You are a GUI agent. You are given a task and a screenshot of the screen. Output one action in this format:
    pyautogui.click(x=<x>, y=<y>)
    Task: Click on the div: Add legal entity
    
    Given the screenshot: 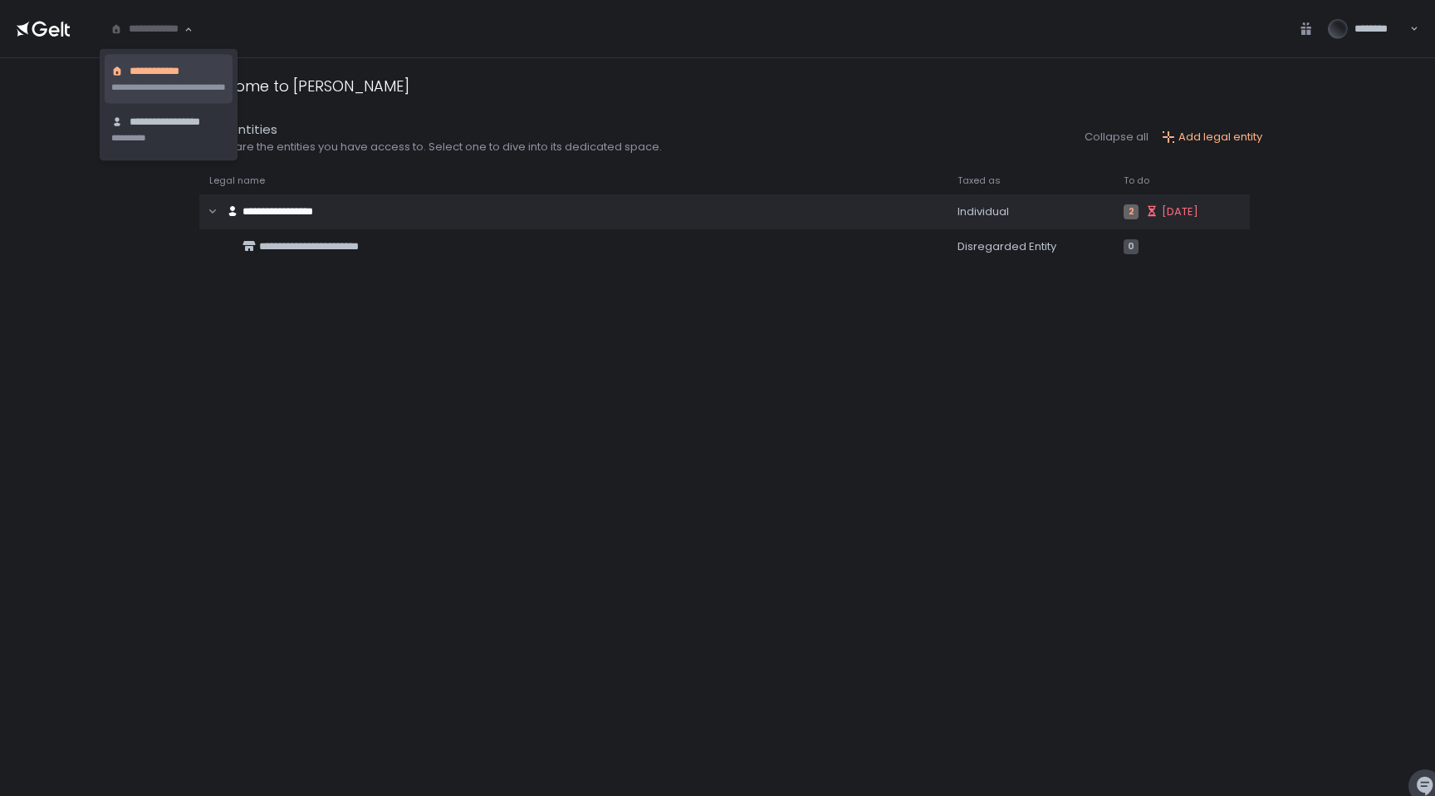 What is the action you would take?
    pyautogui.click(x=1212, y=137)
    